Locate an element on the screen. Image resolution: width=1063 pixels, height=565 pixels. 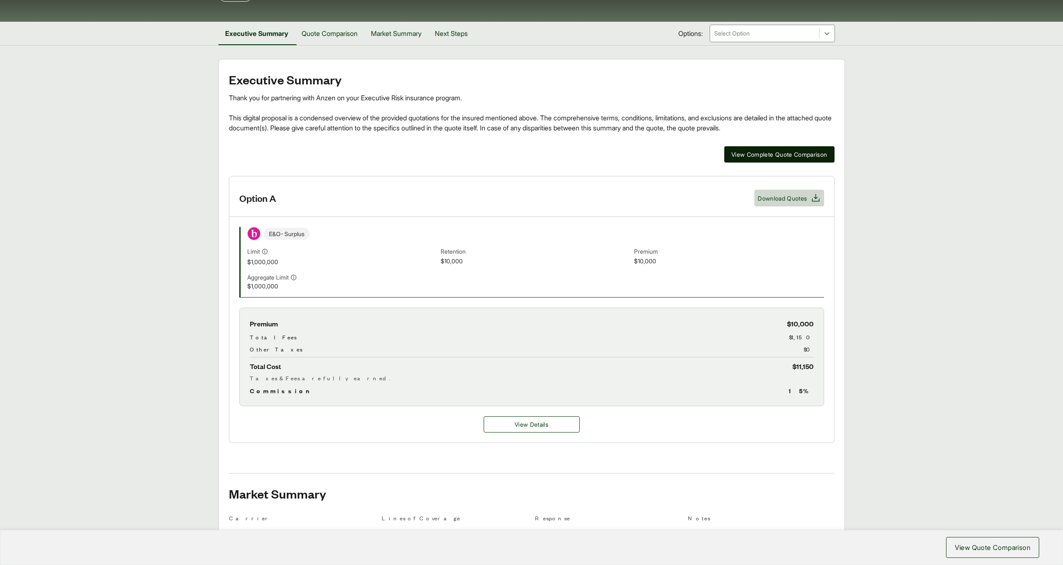
span: $0 is located at coordinates (809, 349).